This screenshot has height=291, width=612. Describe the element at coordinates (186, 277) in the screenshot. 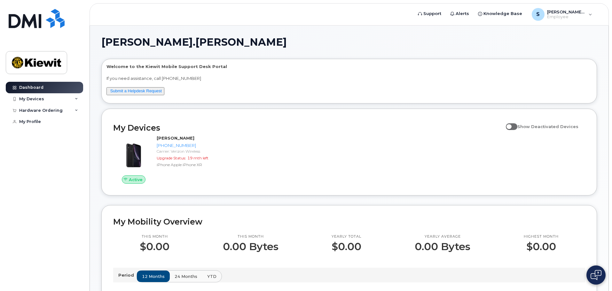

I see `span: 24 months` at that location.